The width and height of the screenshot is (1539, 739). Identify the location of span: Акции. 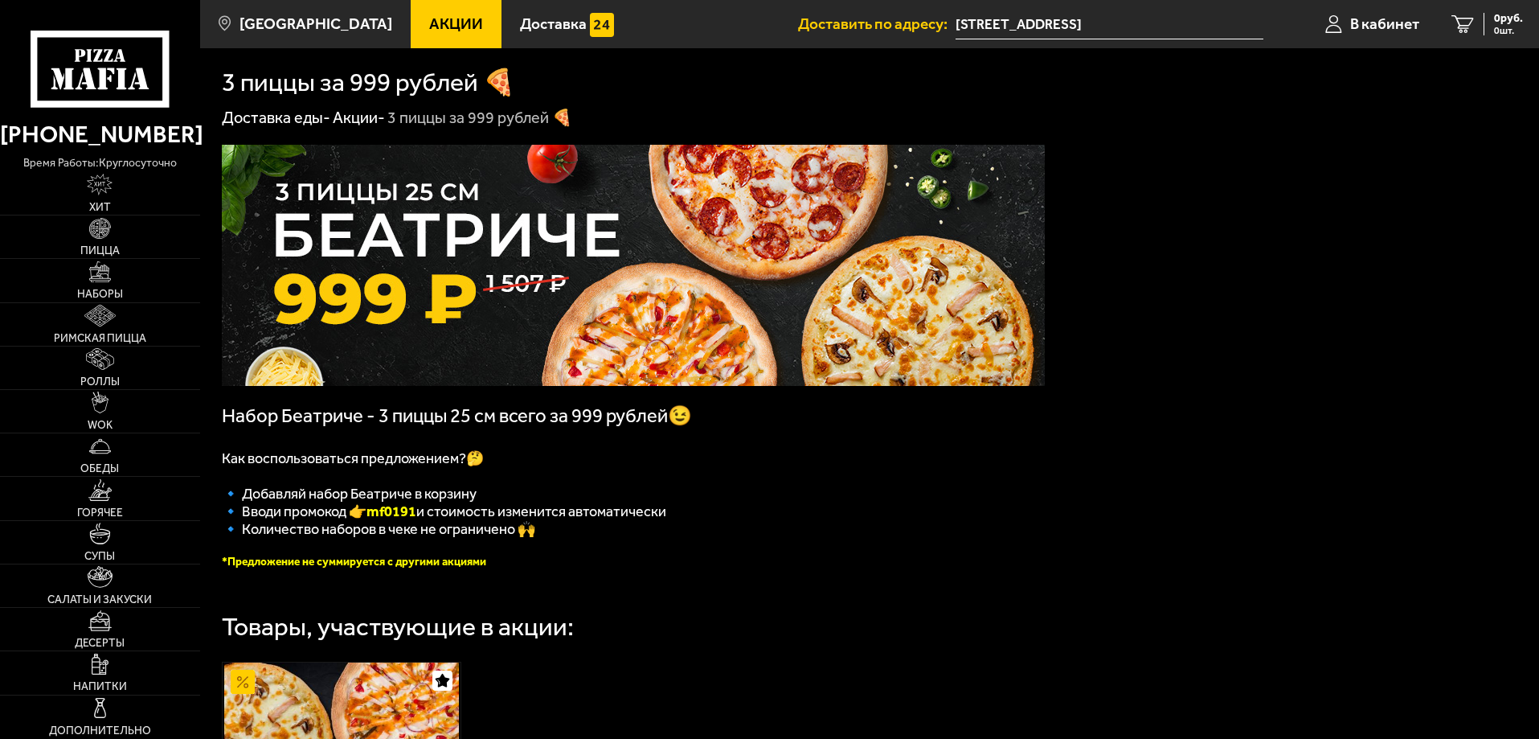
(456, 23).